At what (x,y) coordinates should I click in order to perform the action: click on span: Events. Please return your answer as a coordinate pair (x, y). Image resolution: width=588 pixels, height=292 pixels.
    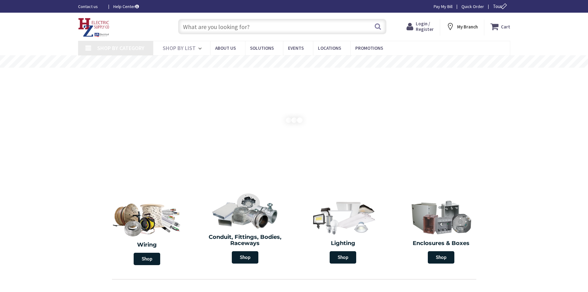
    Looking at the image, I should click on (296, 48).